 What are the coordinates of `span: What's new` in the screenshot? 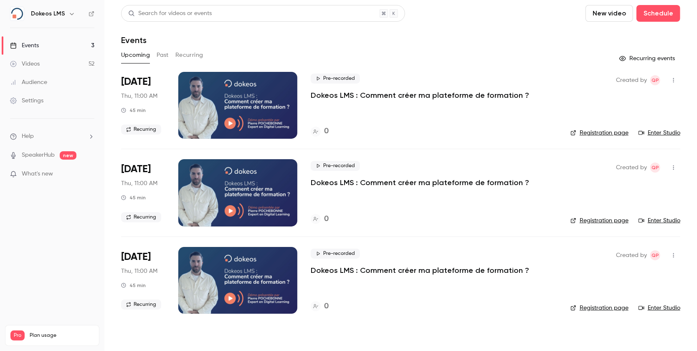 It's located at (37, 174).